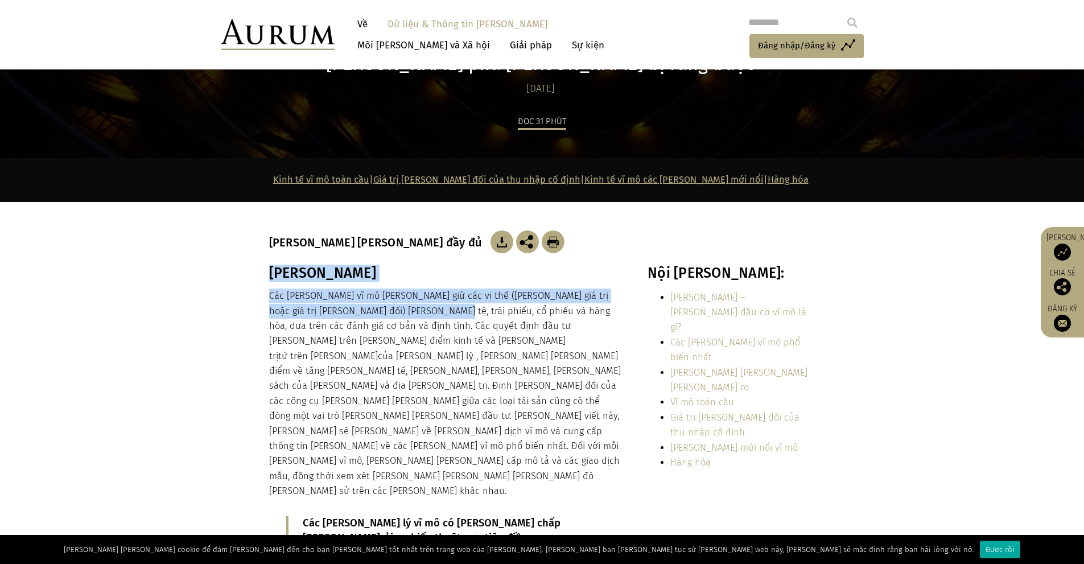 Image resolution: width=1084 pixels, height=564 pixels. I want to click on a: Vĩ mô toàn cầu, so click(702, 402).